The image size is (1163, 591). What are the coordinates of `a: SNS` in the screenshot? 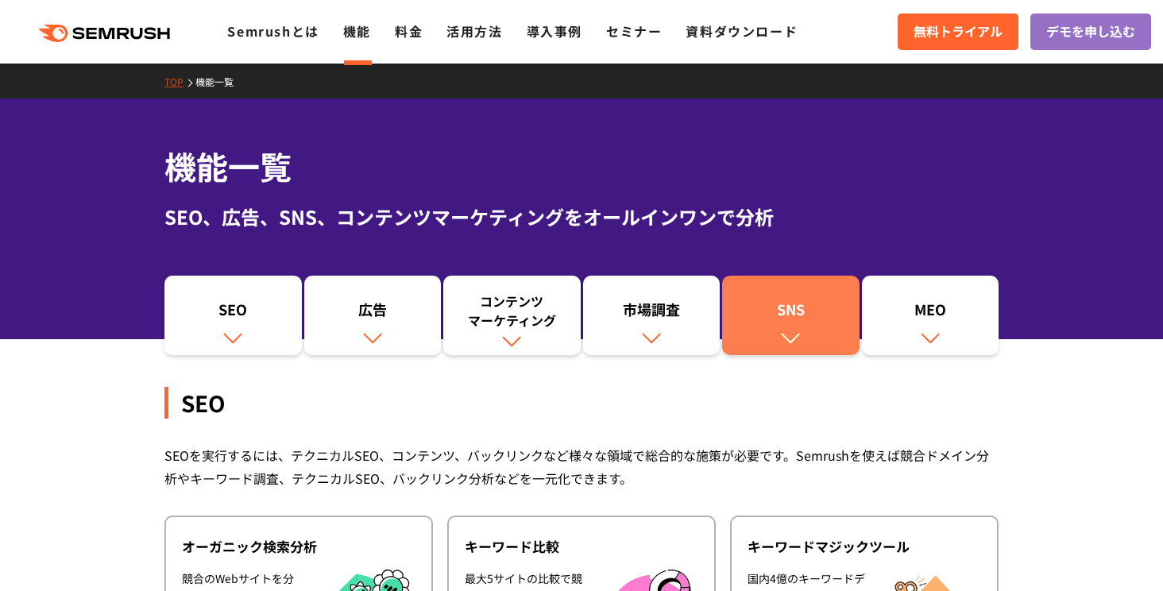 It's located at (790, 315).